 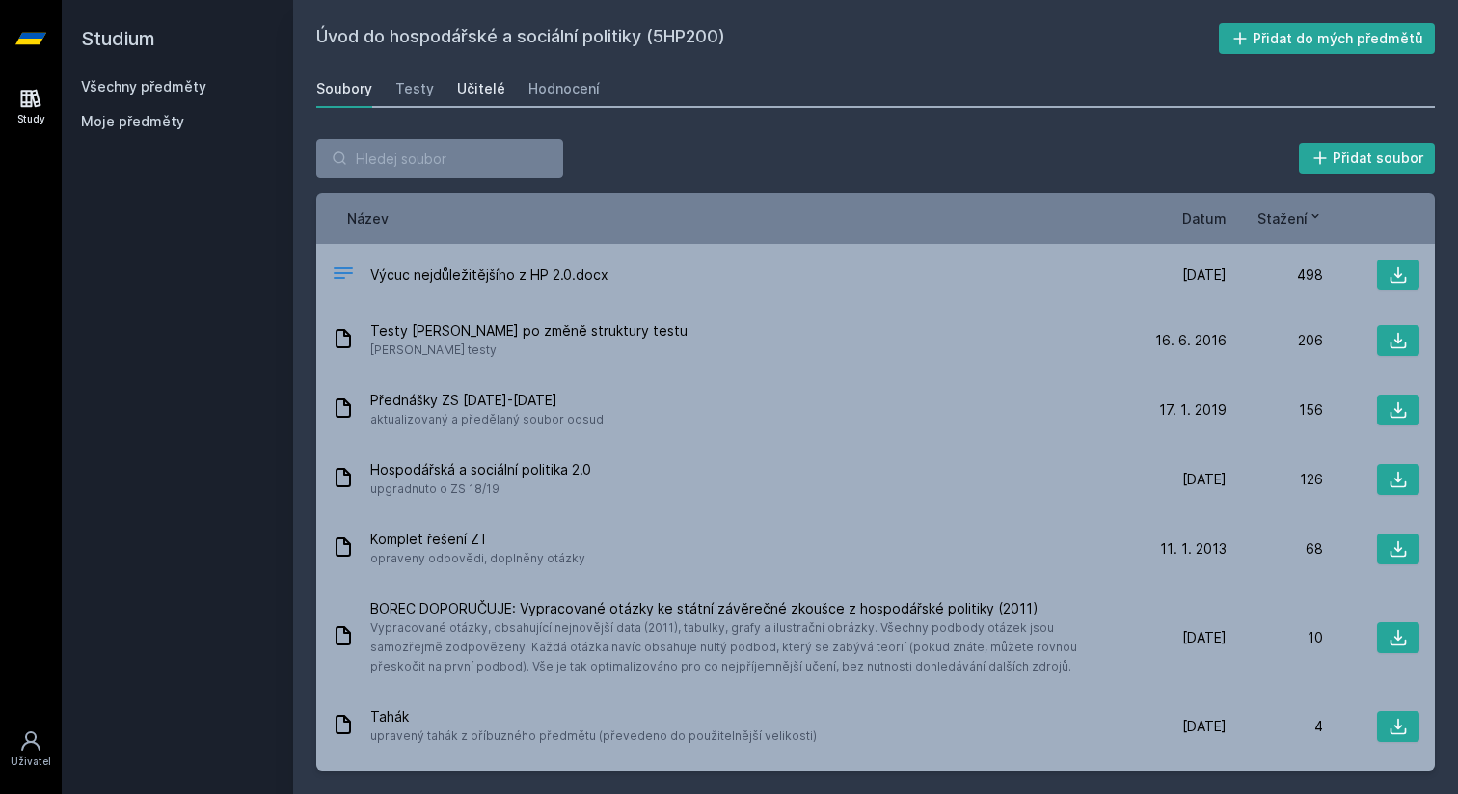 I want to click on span: Výcuc nejdůležitějšího z HP 2.0.docx, so click(x=489, y=275).